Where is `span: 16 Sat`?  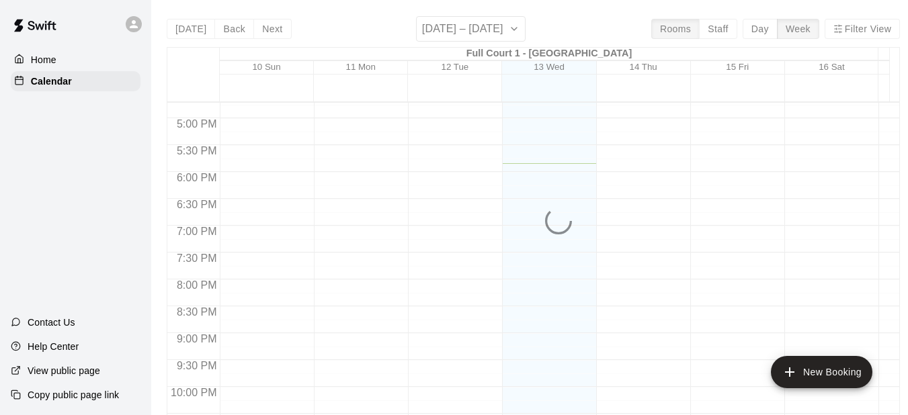 span: 16 Sat is located at coordinates (831, 67).